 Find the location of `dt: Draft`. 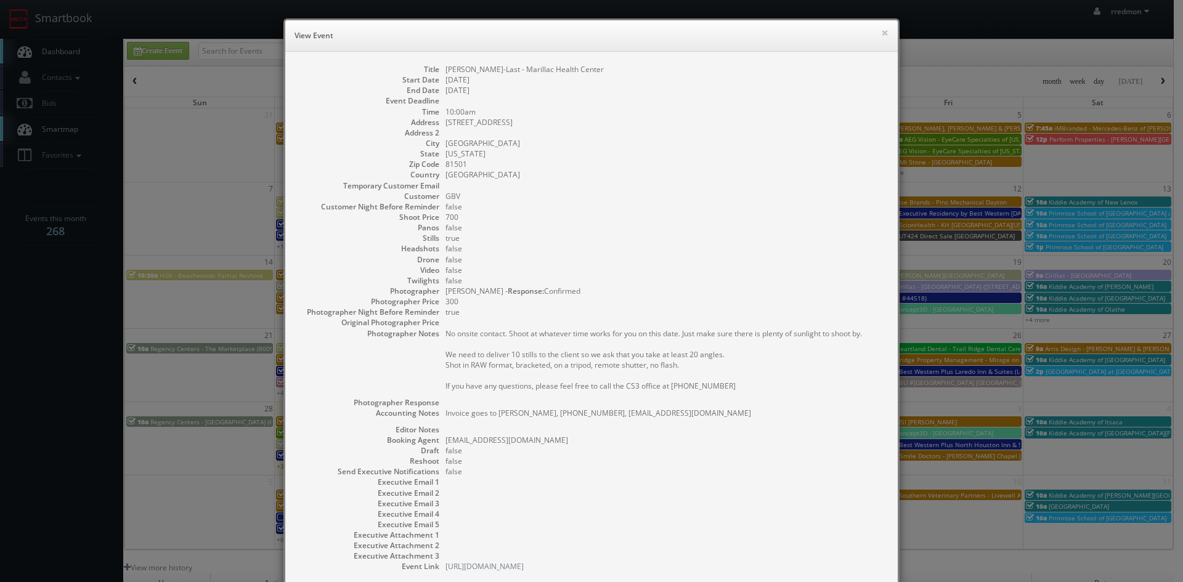

dt: Draft is located at coordinates (369, 451).